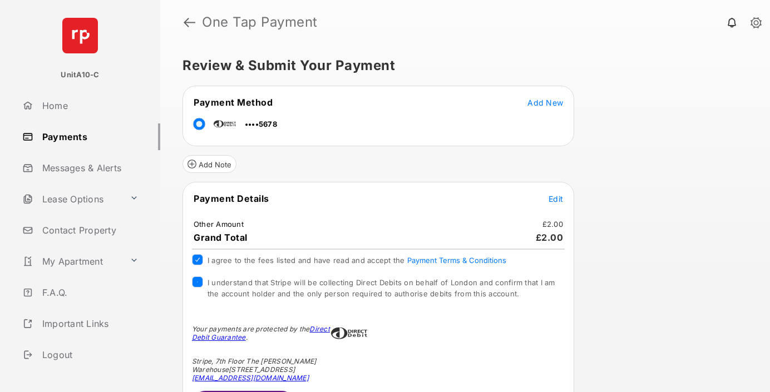  I want to click on div: Your payments are protected by the ., so click(261, 333).